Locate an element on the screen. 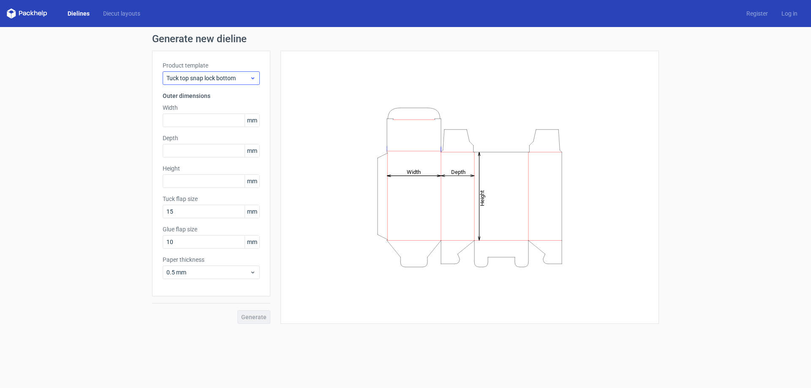  tspan: Width is located at coordinates (413, 171).